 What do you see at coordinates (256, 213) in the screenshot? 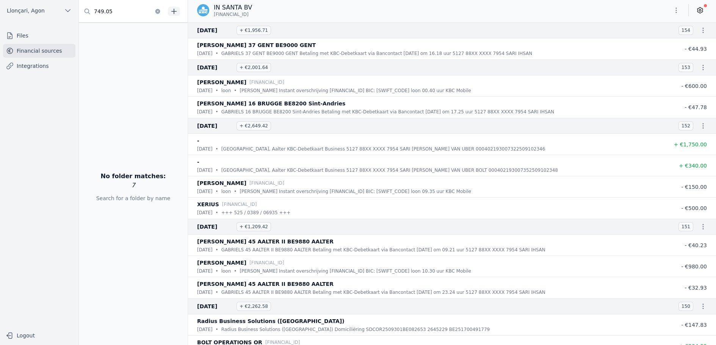
I see `font: +++ 525 / 0389 / 06935 +++` at bounding box center [256, 213].